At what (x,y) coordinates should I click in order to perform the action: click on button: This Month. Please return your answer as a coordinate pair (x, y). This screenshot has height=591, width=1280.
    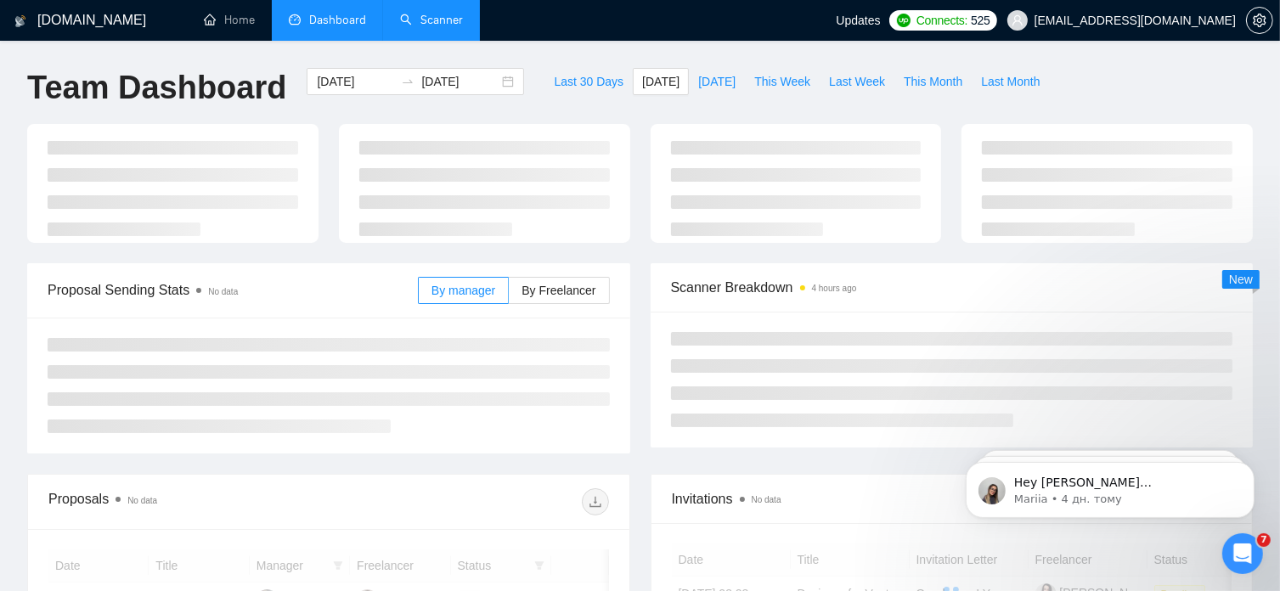
    Looking at the image, I should click on (932, 82).